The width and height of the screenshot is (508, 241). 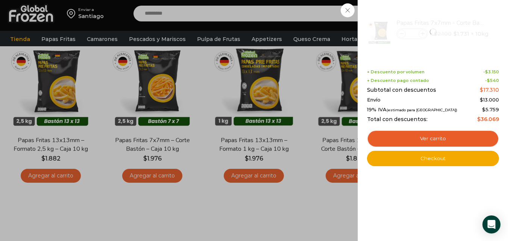 What do you see at coordinates (374, 100) in the screenshot?
I see `span: Envío` at bounding box center [374, 100].